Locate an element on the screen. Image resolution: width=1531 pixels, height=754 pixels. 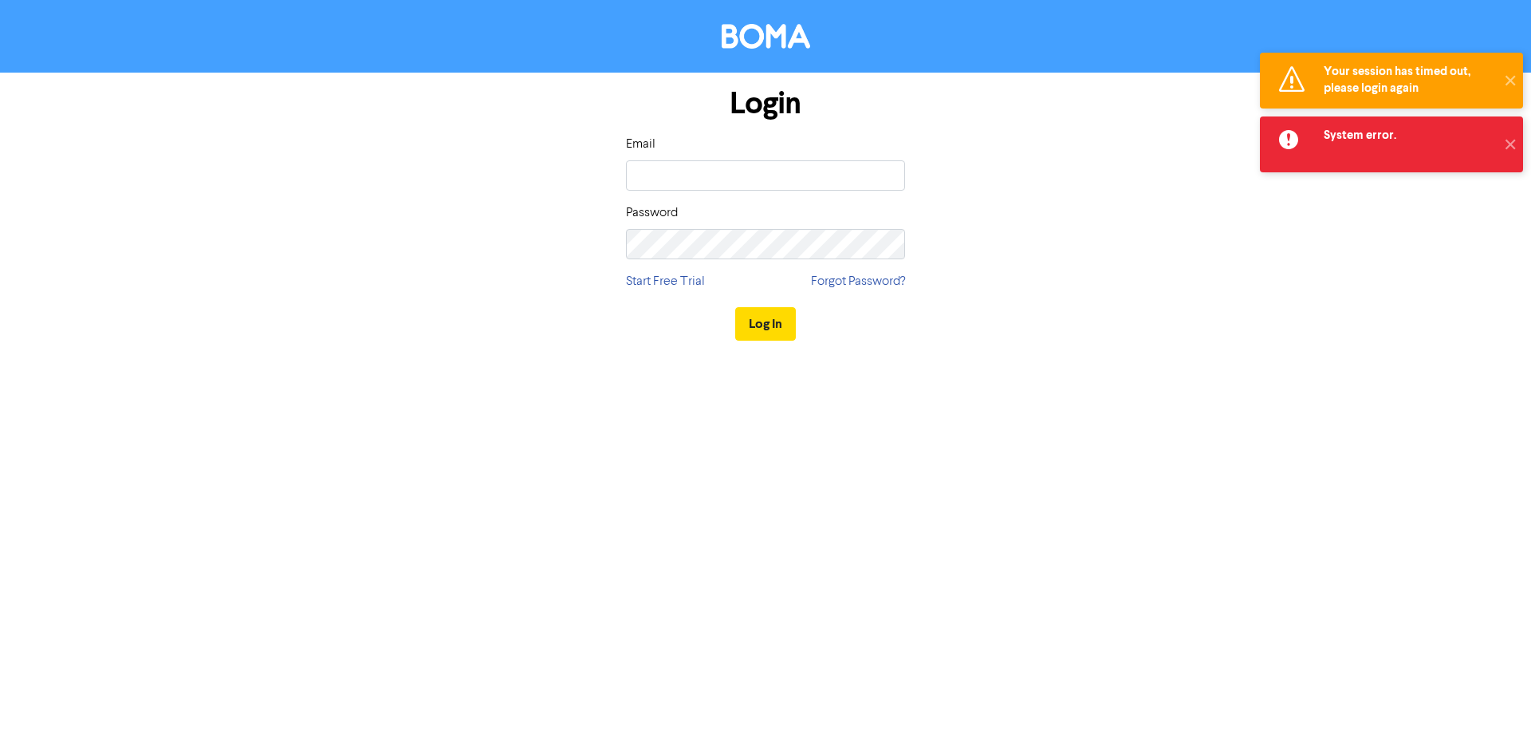
div: Your session has timed out, please login again is located at coordinates (1409, 80).